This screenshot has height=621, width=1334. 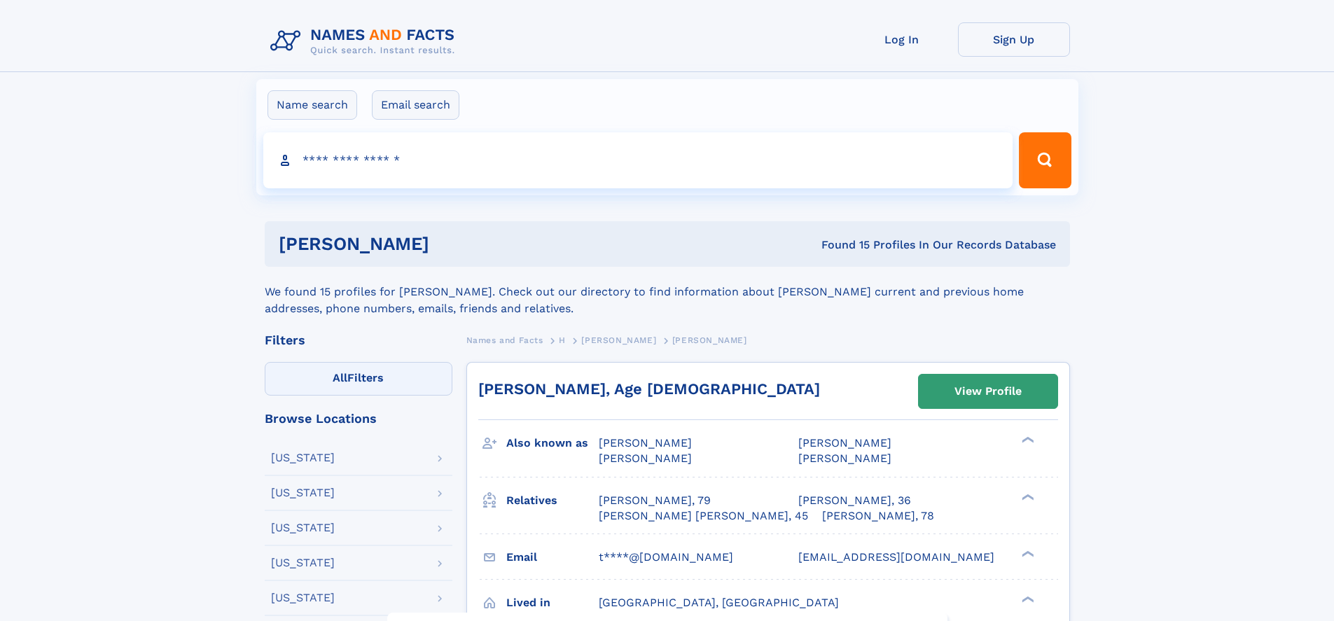 I want to click on h3: Lived in, so click(x=552, y=603).